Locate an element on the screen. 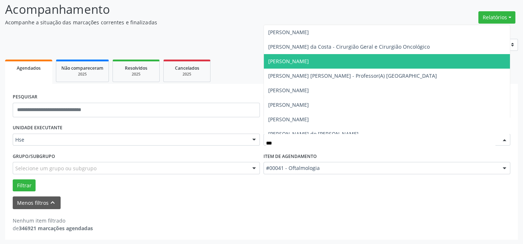 The height and width of the screenshot is (244, 523). span: Hse is located at coordinates (130, 140).